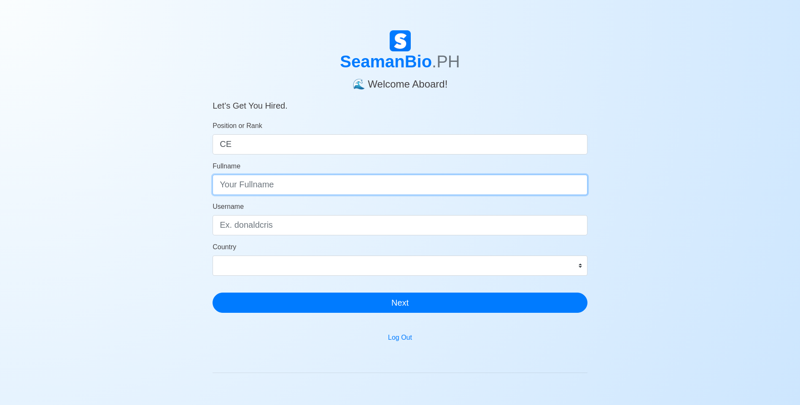 The image size is (800, 405). Describe the element at coordinates (400, 225) in the screenshot. I see `input: Ex. donaldcris` at that location.